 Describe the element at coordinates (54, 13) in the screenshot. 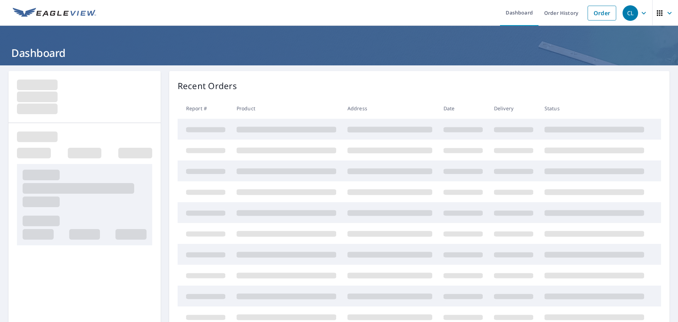

I see `img: EV Logo` at that location.